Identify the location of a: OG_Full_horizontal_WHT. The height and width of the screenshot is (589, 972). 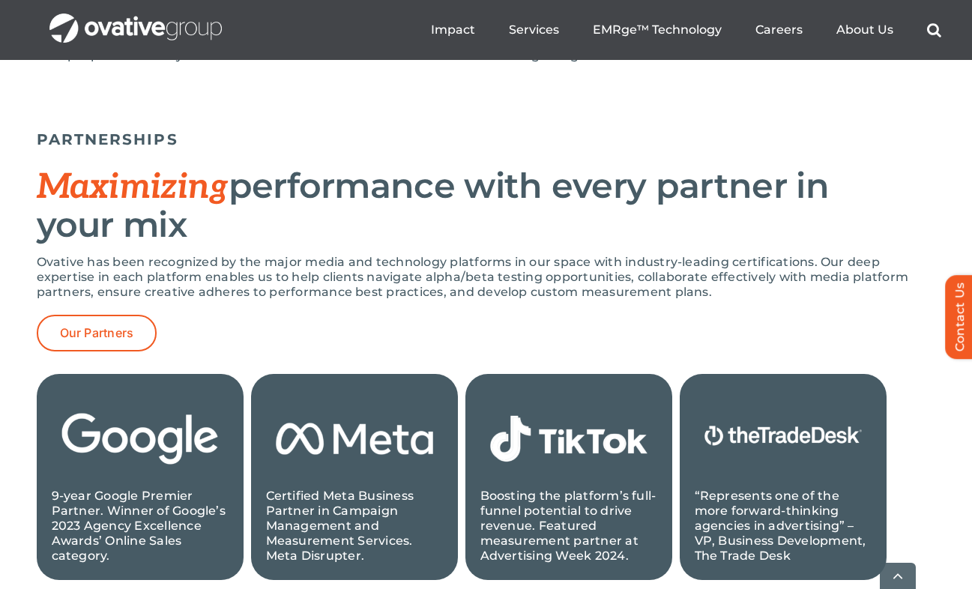
(136, 19).